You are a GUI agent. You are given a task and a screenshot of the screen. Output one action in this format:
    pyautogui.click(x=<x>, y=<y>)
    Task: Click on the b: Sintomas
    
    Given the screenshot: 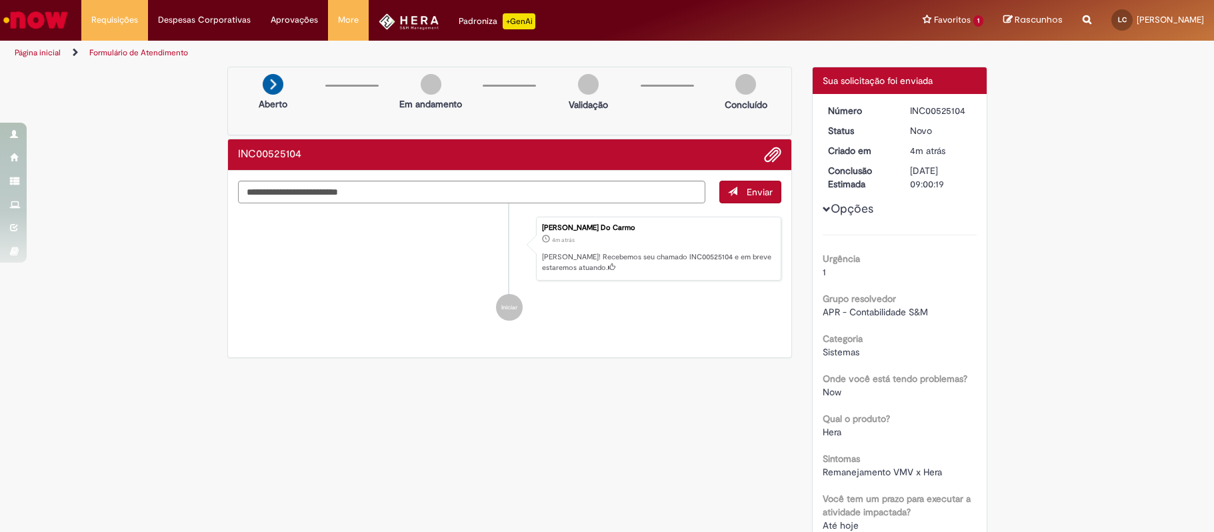 What is the action you would take?
    pyautogui.click(x=842, y=459)
    